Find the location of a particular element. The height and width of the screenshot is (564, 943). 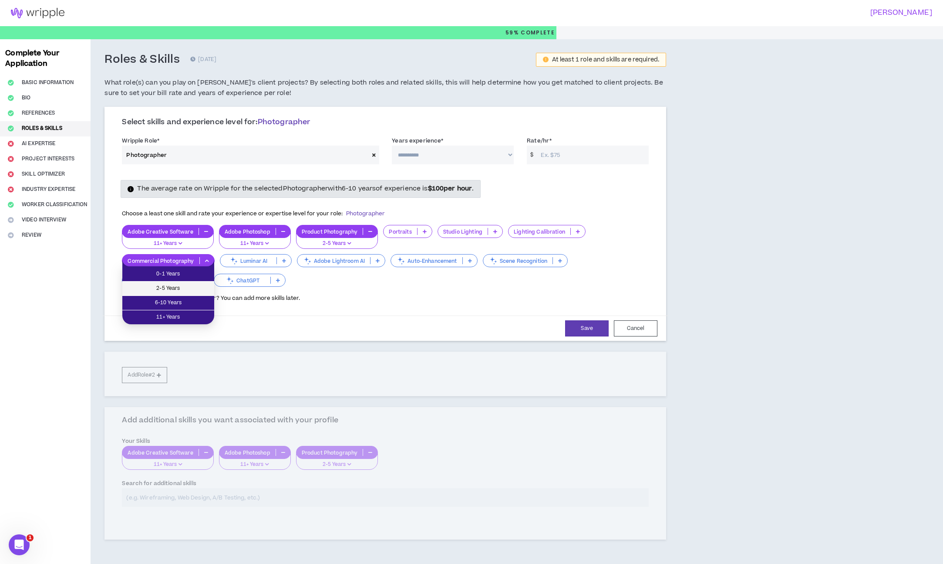

h3: Complete Your Application is located at coordinates (45, 58).